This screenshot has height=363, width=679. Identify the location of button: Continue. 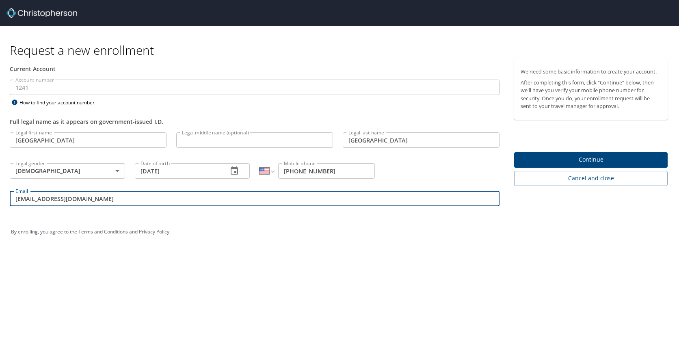
(591, 160).